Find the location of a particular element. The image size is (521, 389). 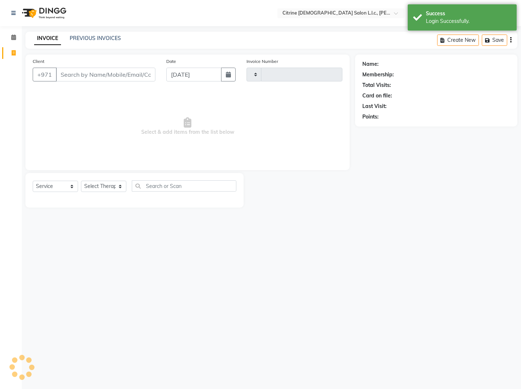

button: Save is located at coordinates (495, 40).